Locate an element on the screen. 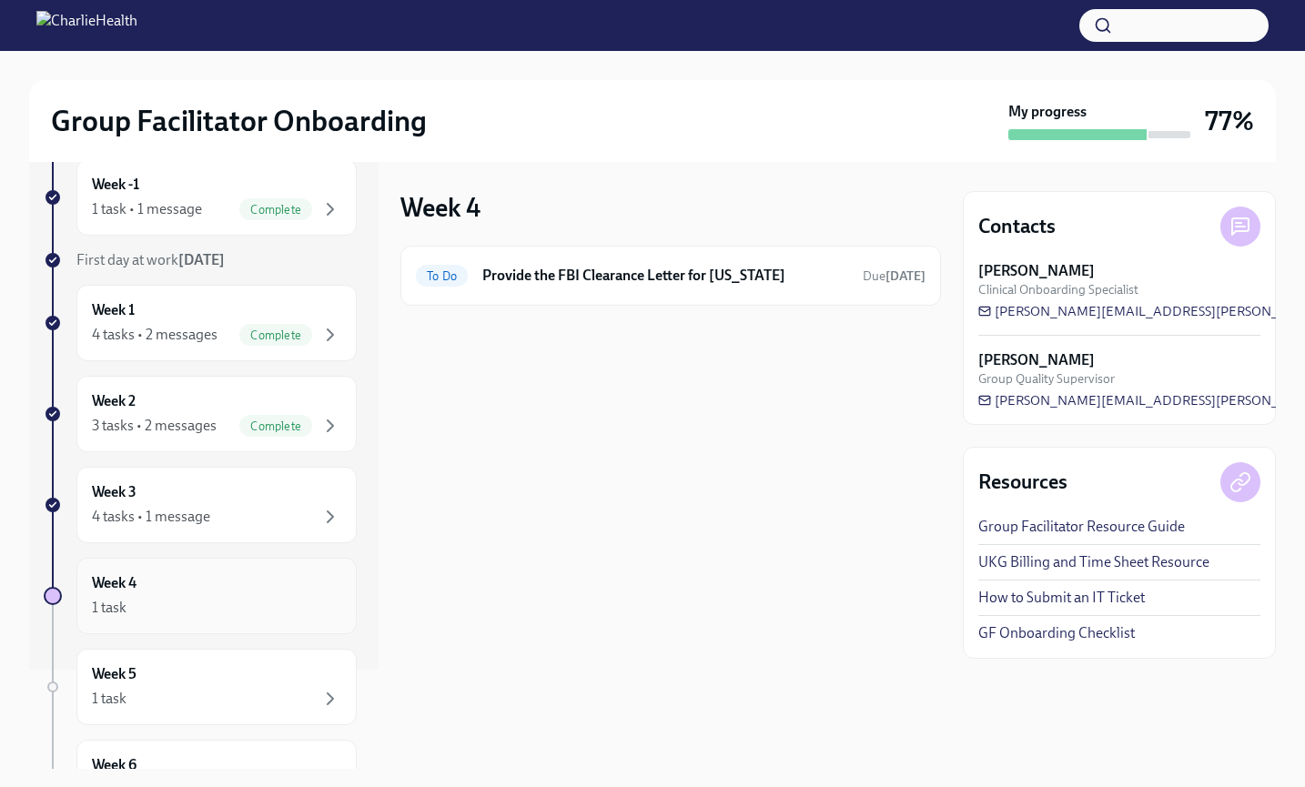  span: Due is located at coordinates (894, 276).